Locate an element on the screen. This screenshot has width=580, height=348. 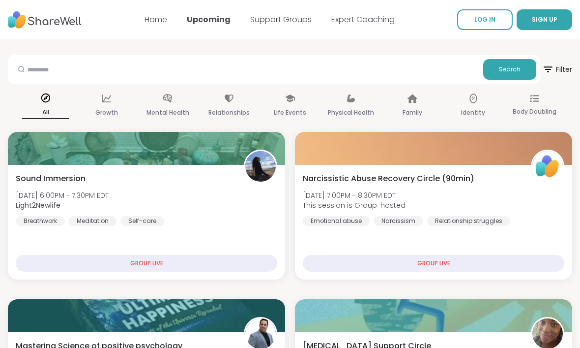
a: Support Groups is located at coordinates (281, 19).